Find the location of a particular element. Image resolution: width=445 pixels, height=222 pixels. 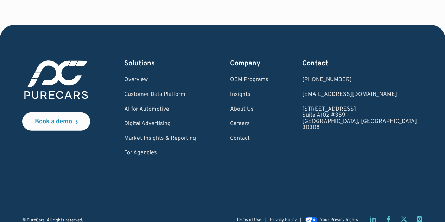

a: Customer Data Platform is located at coordinates (160, 95).